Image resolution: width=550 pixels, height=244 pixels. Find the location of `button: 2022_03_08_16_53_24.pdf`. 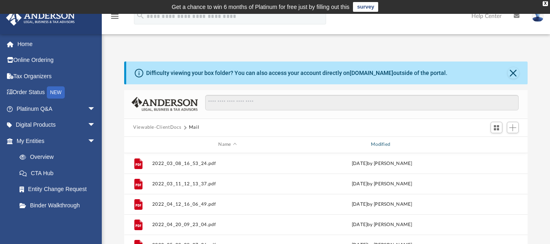

button: 2022_03_08_16_53_24.pdf is located at coordinates (227, 163).